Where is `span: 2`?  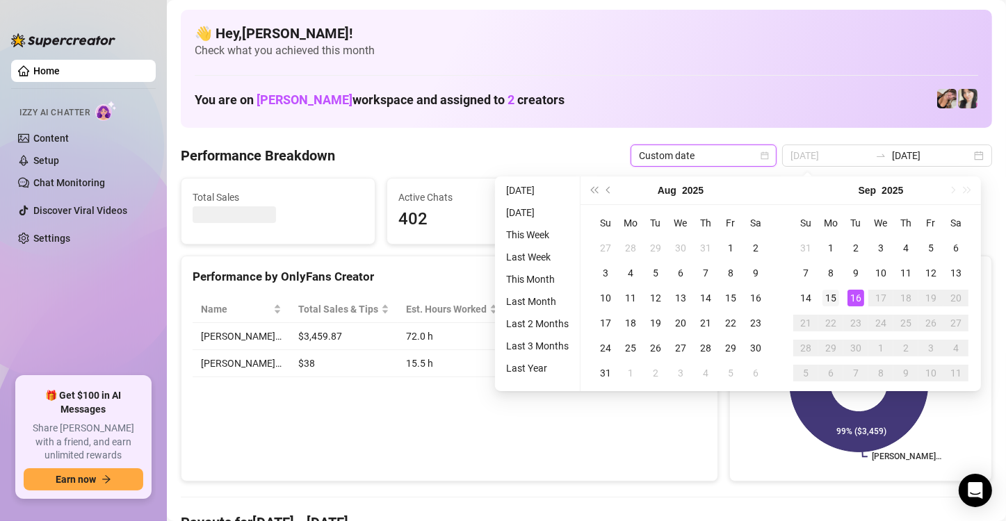 span: 2 is located at coordinates (511, 99).